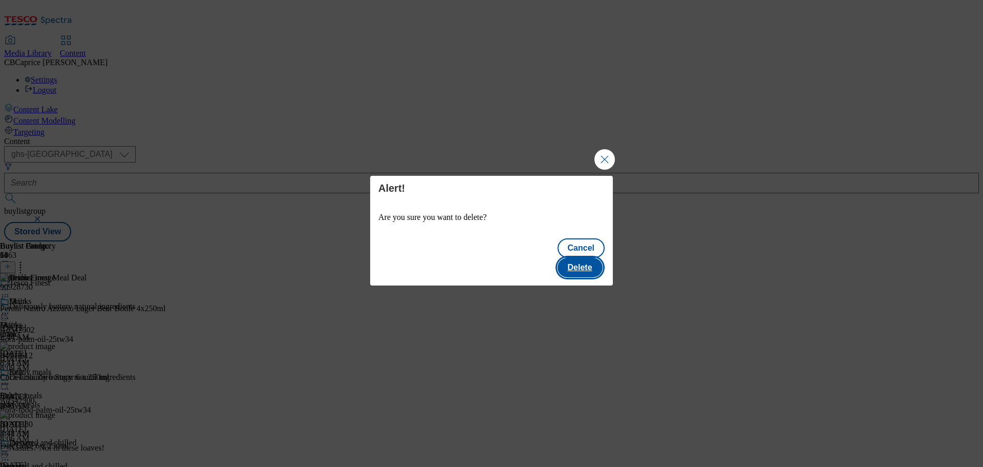 The image size is (983, 467). I want to click on p: Are you sure you want to delete?, so click(492, 217).